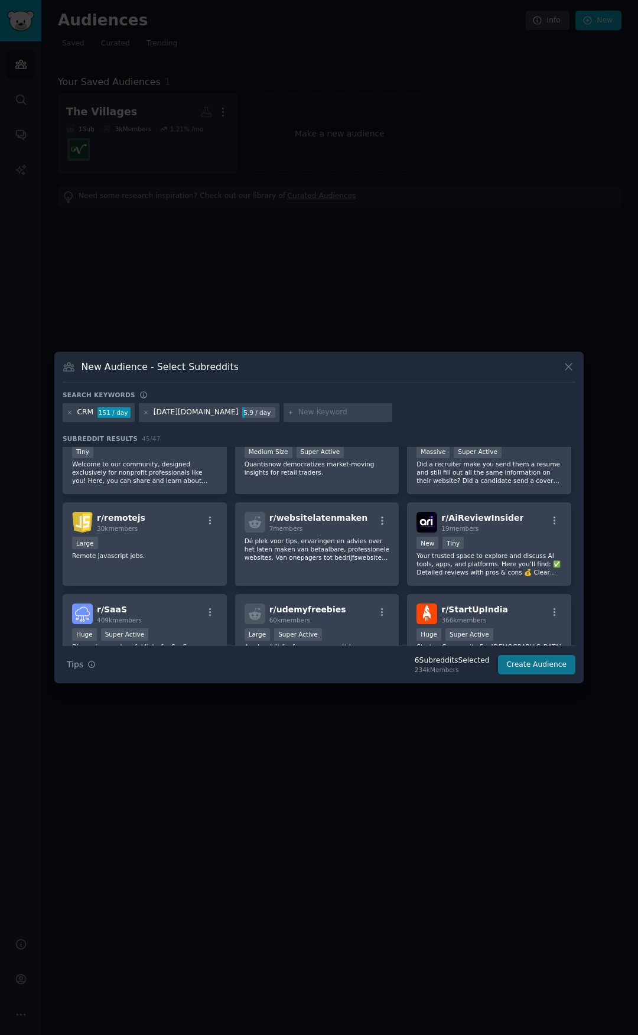 The height and width of the screenshot is (1035, 638). Describe the element at coordinates (464, 620) in the screenshot. I see `span: 366k members` at that location.